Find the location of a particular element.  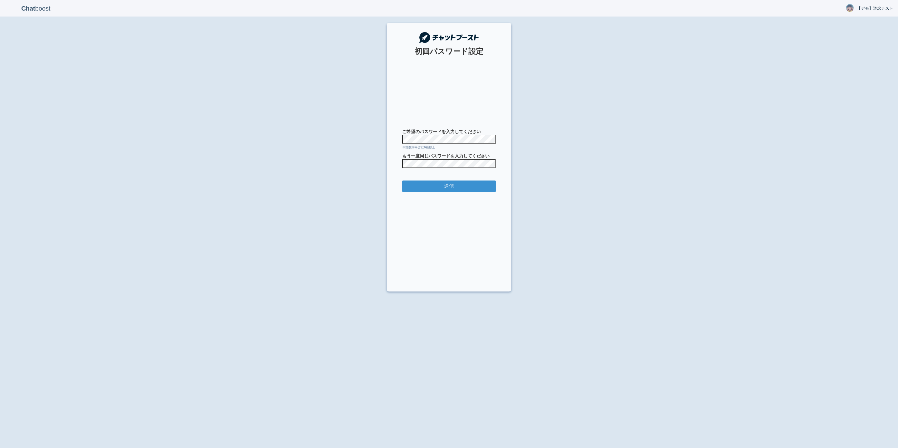

div: 初回パスワード設定 is located at coordinates (449, 51).